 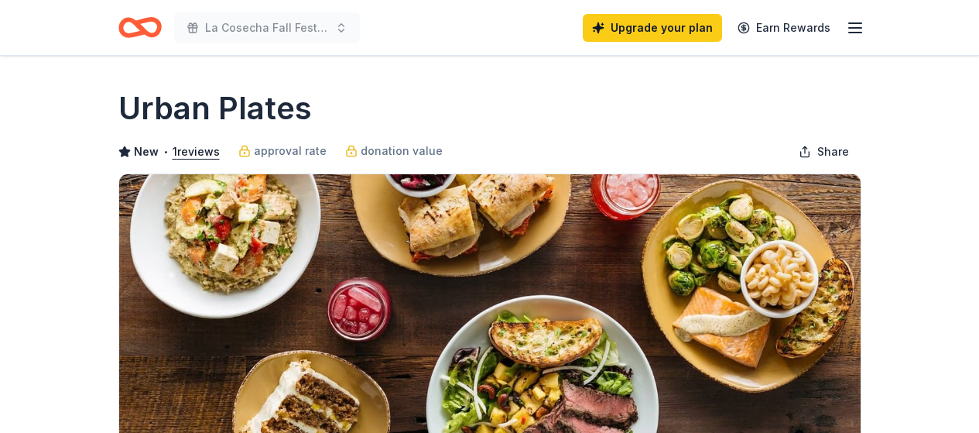 What do you see at coordinates (290, 151) in the screenshot?
I see `span: approval rate` at bounding box center [290, 151].